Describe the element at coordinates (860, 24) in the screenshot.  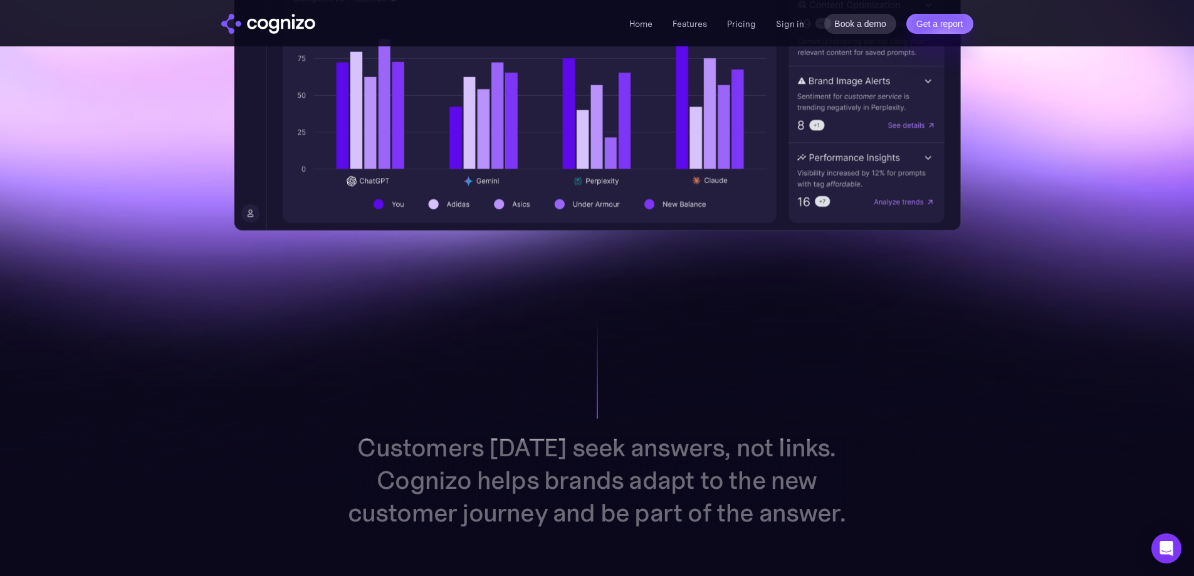
I see `a: Book a demo` at that location.